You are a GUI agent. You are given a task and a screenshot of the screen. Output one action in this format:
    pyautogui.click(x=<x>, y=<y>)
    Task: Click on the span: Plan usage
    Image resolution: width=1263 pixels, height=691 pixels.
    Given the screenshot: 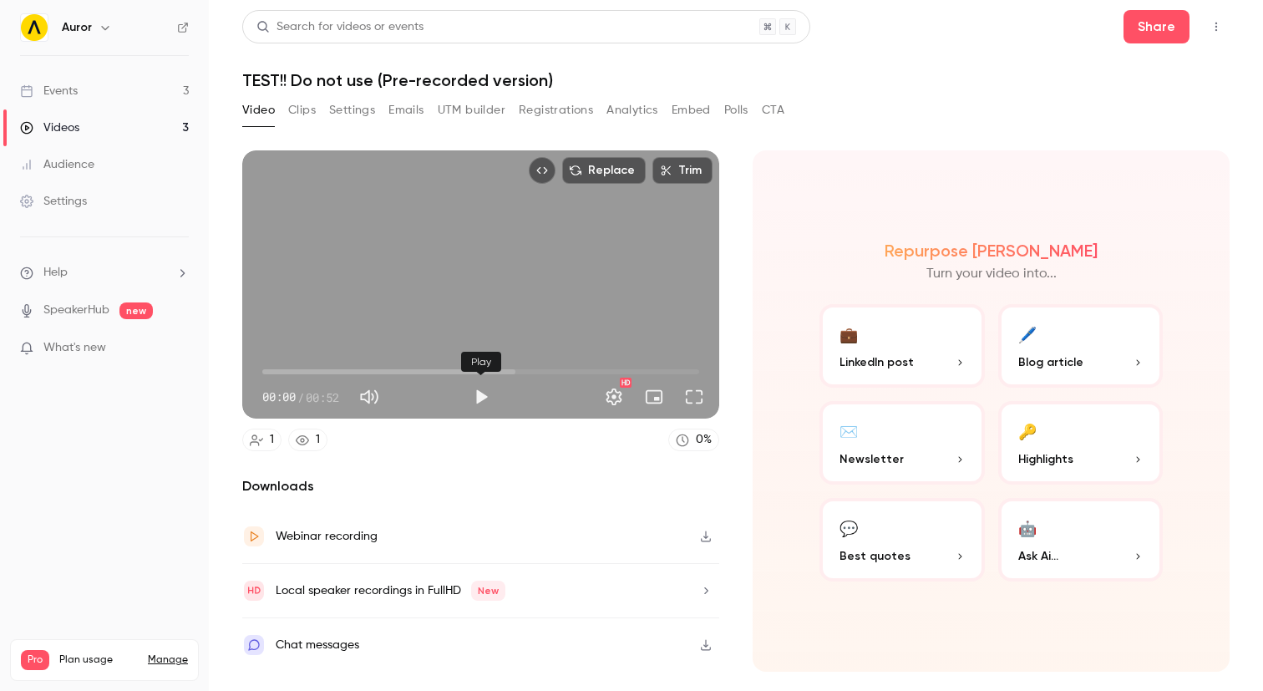 What is the action you would take?
    pyautogui.click(x=99, y=660)
    